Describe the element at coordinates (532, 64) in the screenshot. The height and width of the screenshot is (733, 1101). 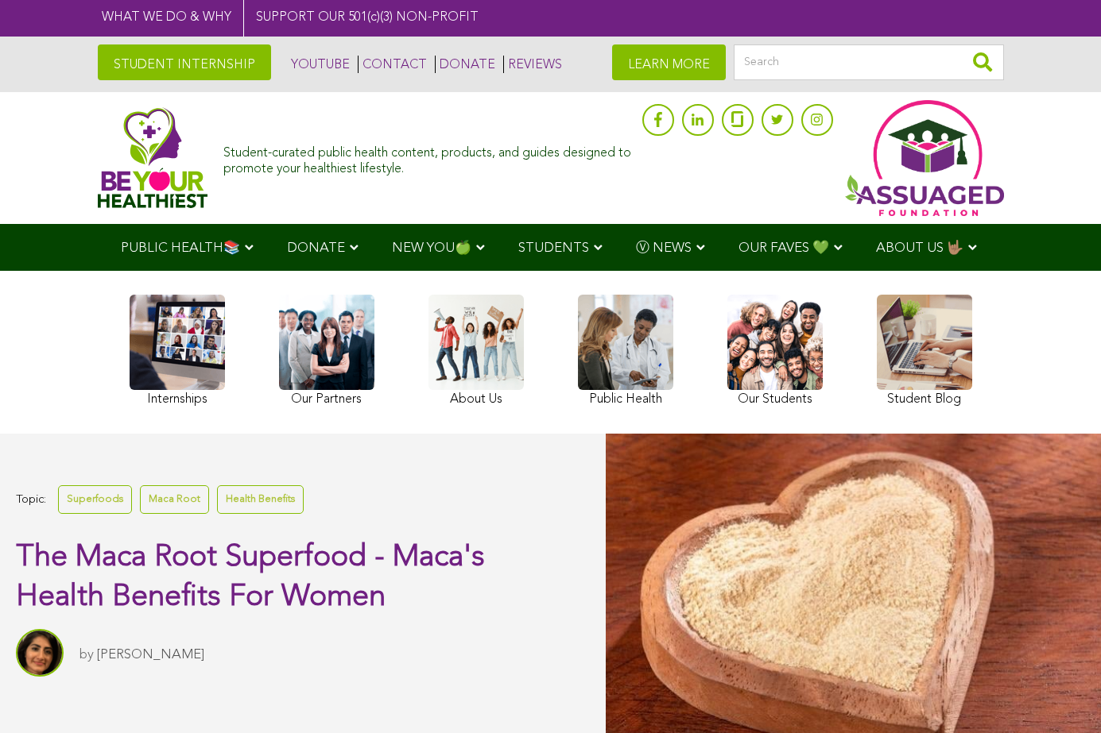
I see `a: REVIEWS` at that location.